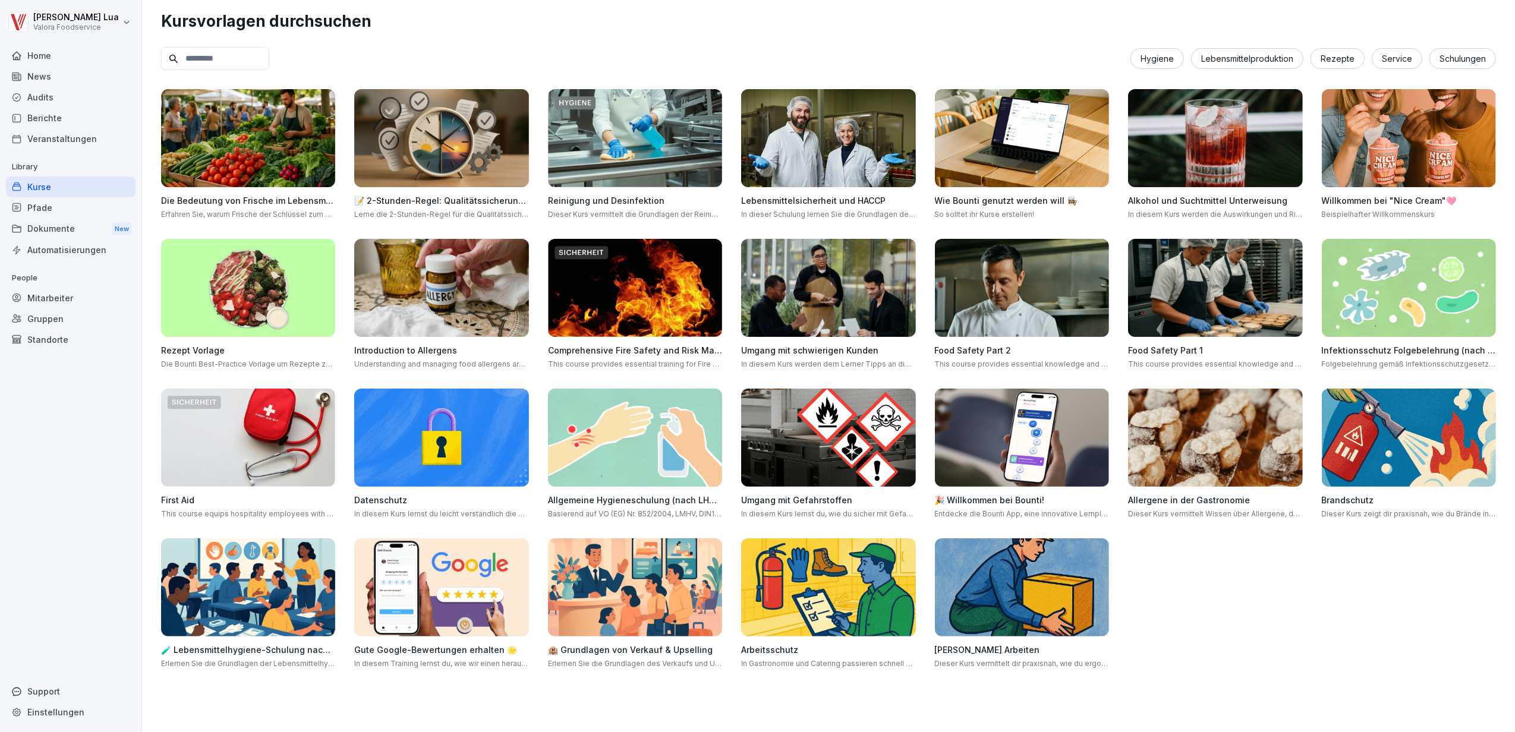 The image size is (1515, 732). Describe the element at coordinates (248, 350) in the screenshot. I see `h4: Rezept Vorlage` at that location.